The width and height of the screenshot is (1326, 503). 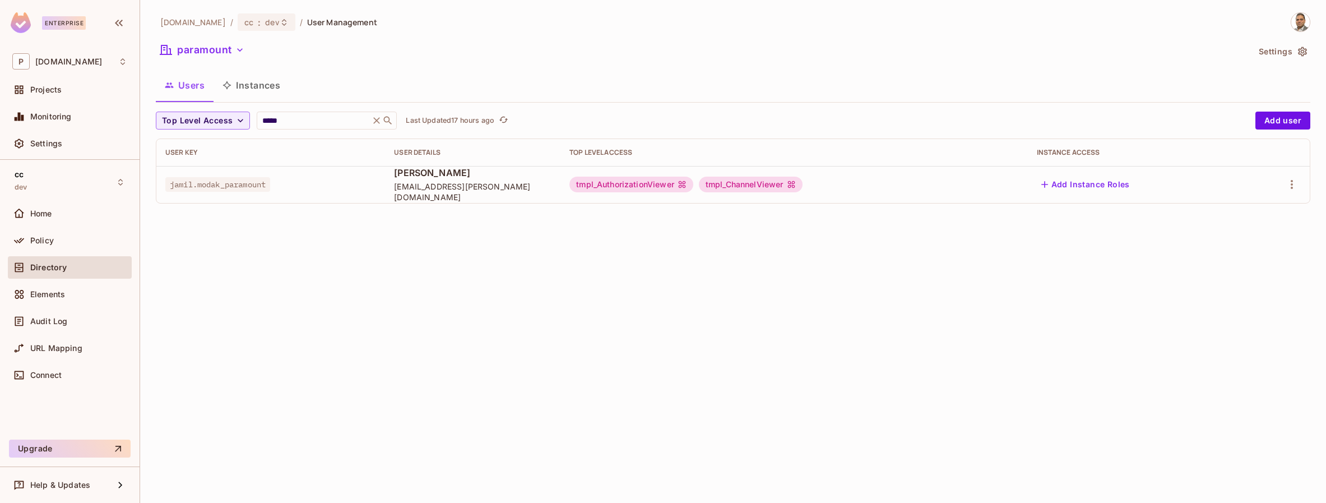 What do you see at coordinates (46, 90) in the screenshot?
I see `span: Projects` at bounding box center [46, 90].